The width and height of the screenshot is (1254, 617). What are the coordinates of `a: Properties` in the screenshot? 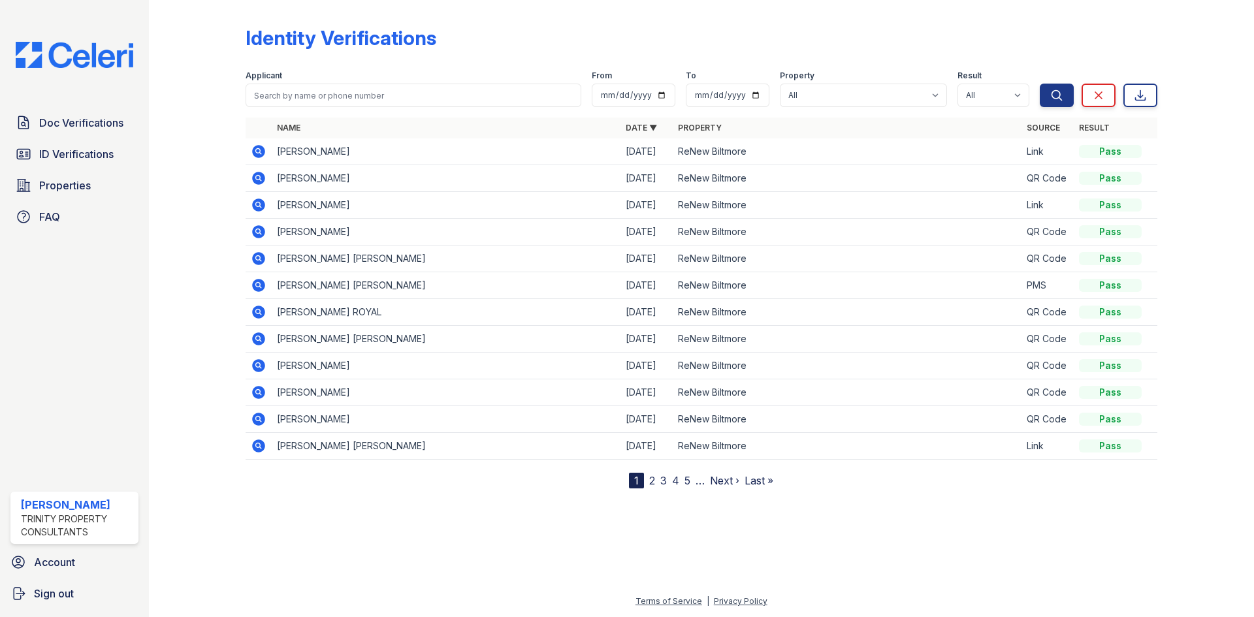 It's located at (74, 186).